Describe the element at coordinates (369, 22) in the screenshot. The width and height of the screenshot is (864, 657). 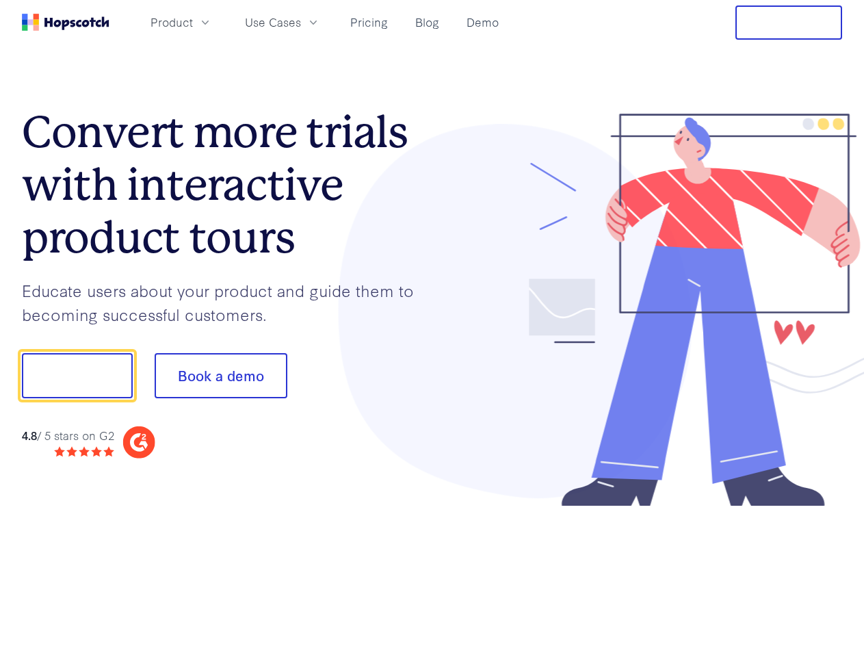
I see `a: Pricing` at that location.